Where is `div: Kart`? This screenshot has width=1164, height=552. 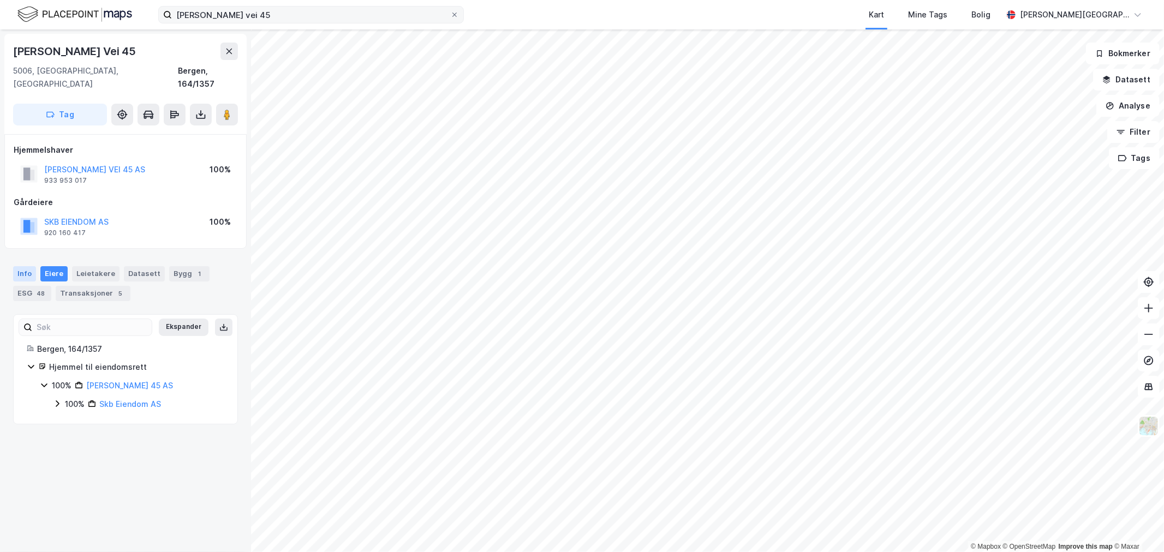
div: Kart is located at coordinates (876, 15).